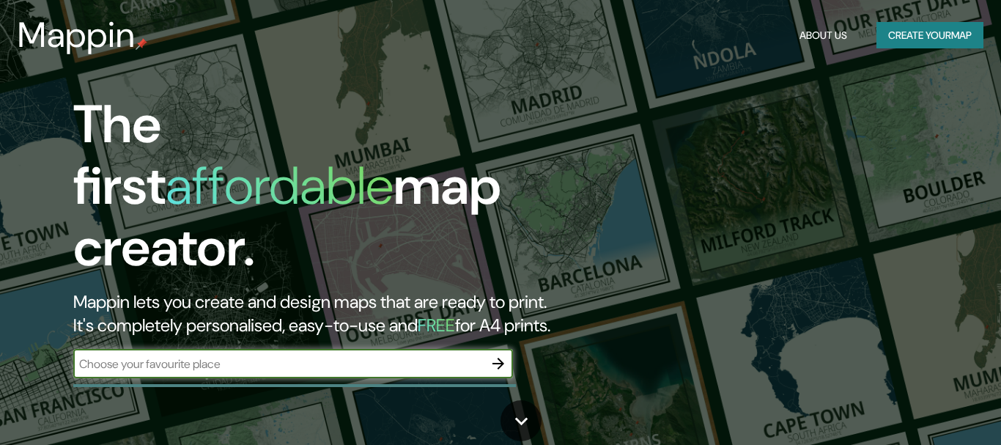 The width and height of the screenshot is (1001, 445). I want to click on h1: The first map creator., so click(323, 192).